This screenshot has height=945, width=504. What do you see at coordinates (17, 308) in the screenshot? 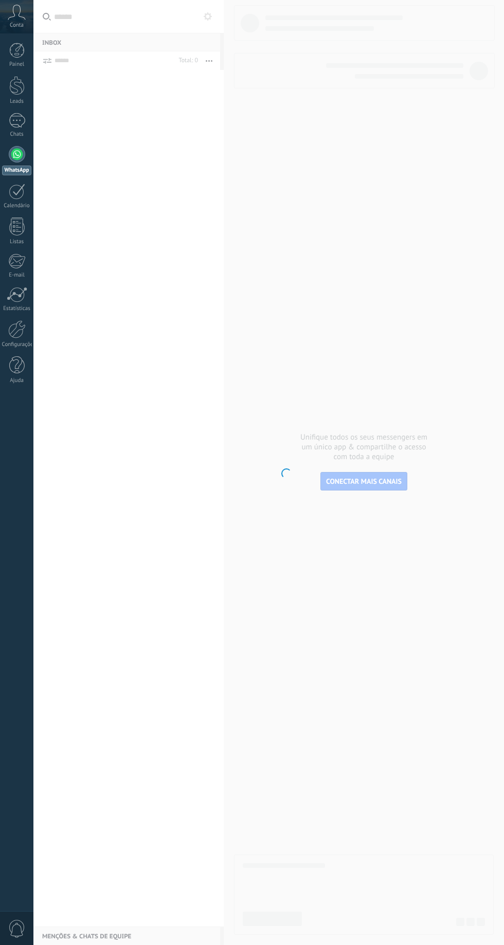
I see `div: Estatísticas` at bounding box center [17, 308].